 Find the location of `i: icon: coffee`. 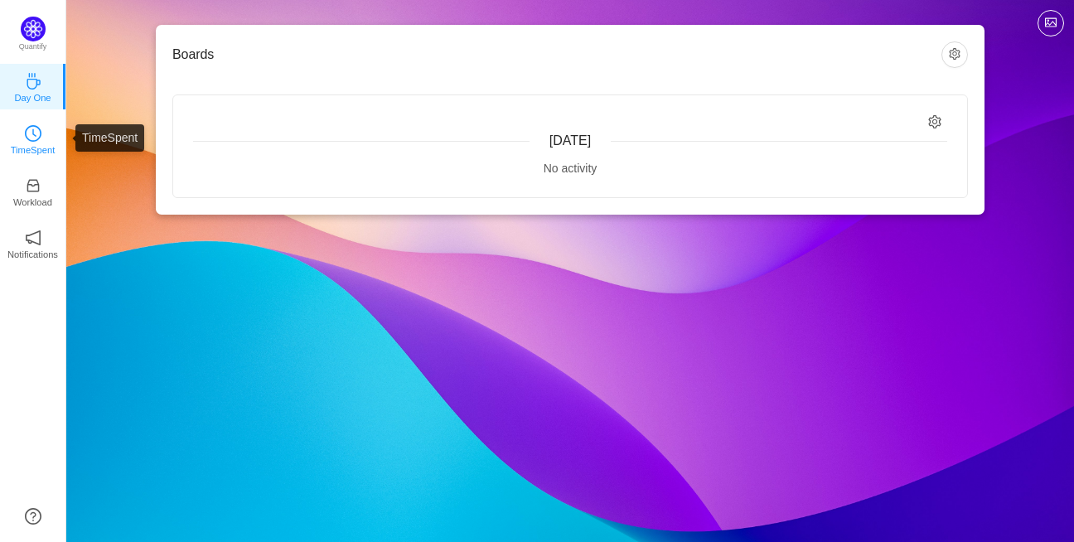

i: icon: coffee is located at coordinates (33, 81).